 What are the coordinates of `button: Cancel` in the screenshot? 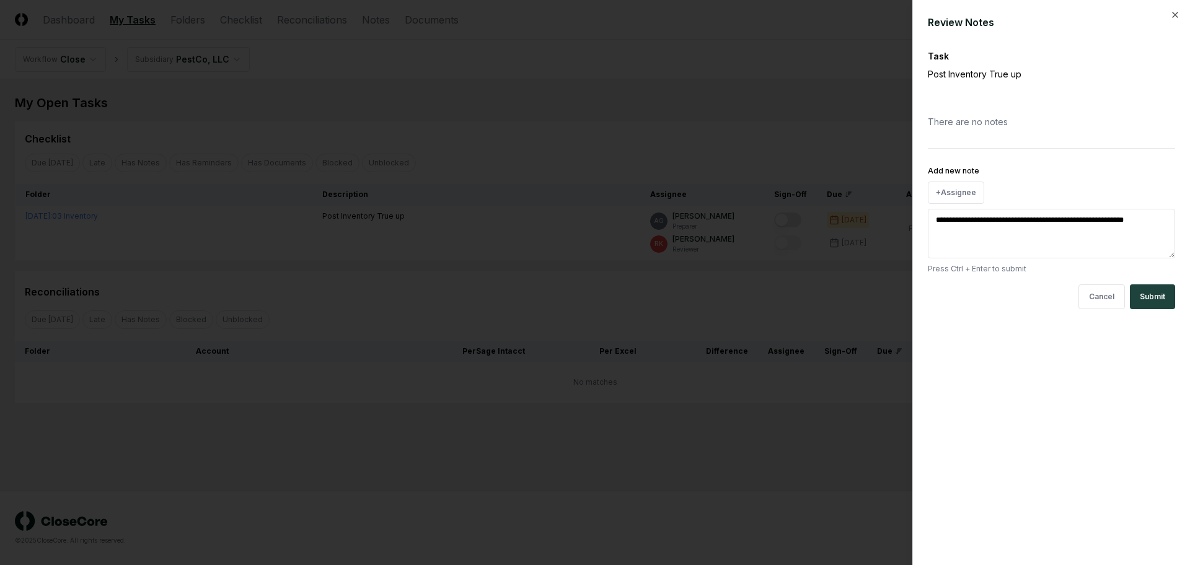 It's located at (1101, 297).